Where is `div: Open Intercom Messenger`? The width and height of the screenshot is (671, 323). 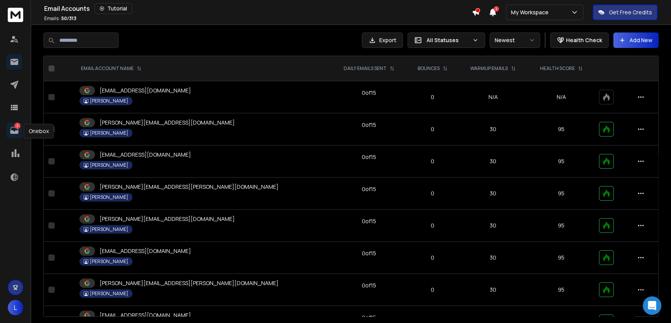
div: Open Intercom Messenger is located at coordinates (652, 306).